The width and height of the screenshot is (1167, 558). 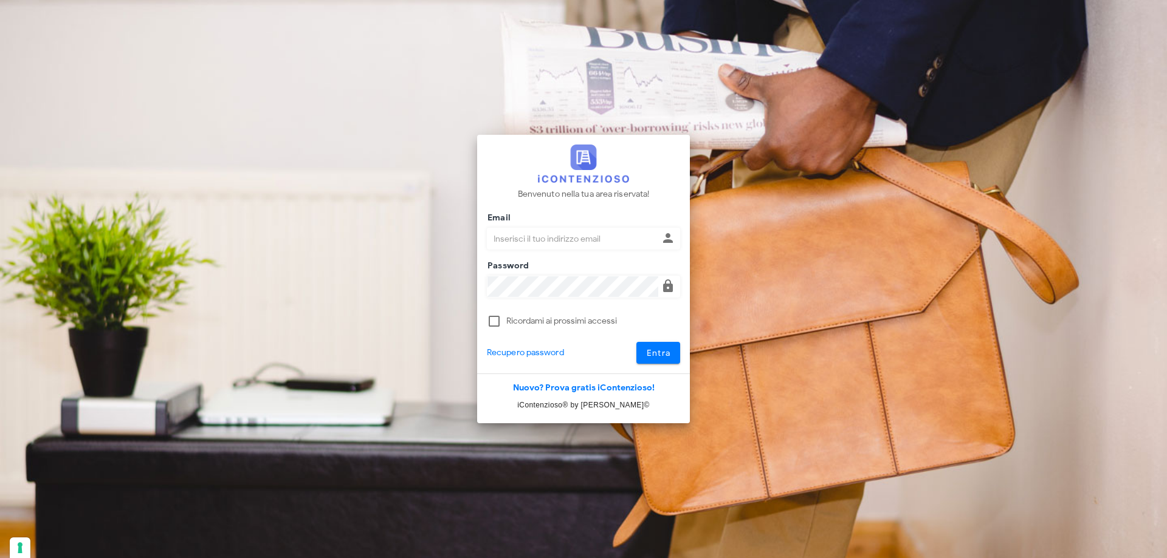 I want to click on label: Ricordami ai prossimi accessi, so click(x=593, y=321).